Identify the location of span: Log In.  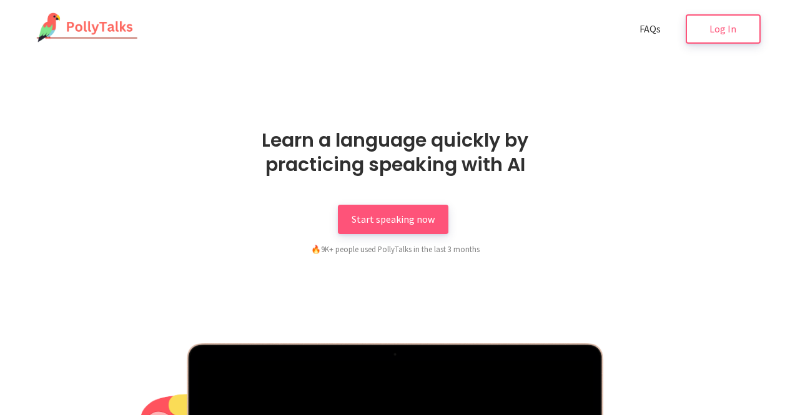
(723, 29).